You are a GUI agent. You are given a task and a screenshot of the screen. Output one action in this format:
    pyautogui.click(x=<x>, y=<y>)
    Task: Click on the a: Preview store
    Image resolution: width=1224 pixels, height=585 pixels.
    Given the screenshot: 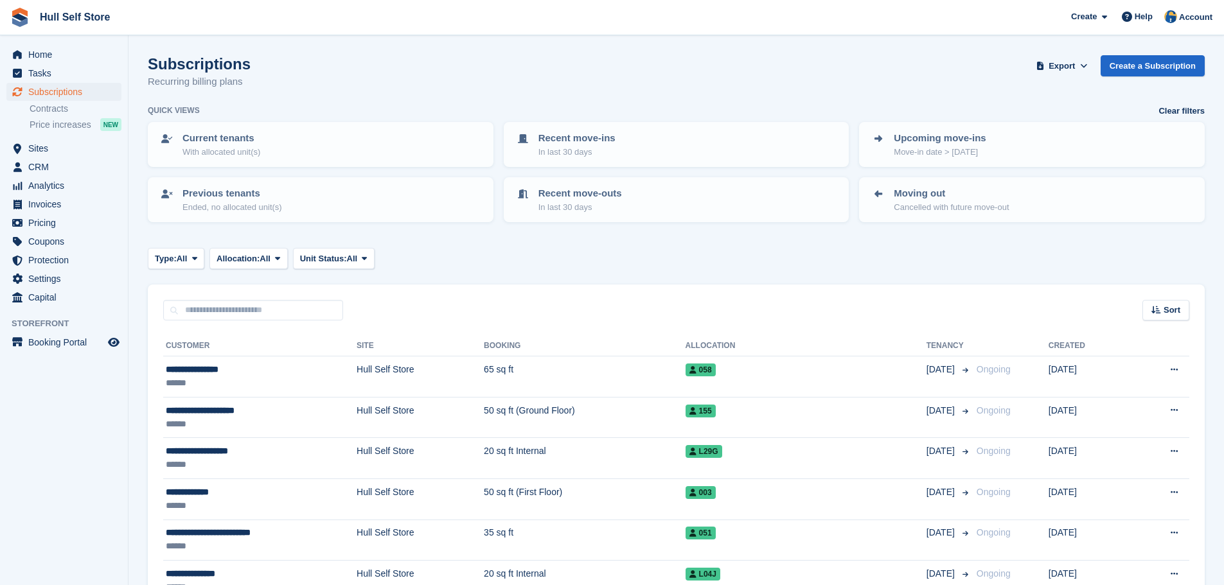 What is the action you would take?
    pyautogui.click(x=114, y=343)
    